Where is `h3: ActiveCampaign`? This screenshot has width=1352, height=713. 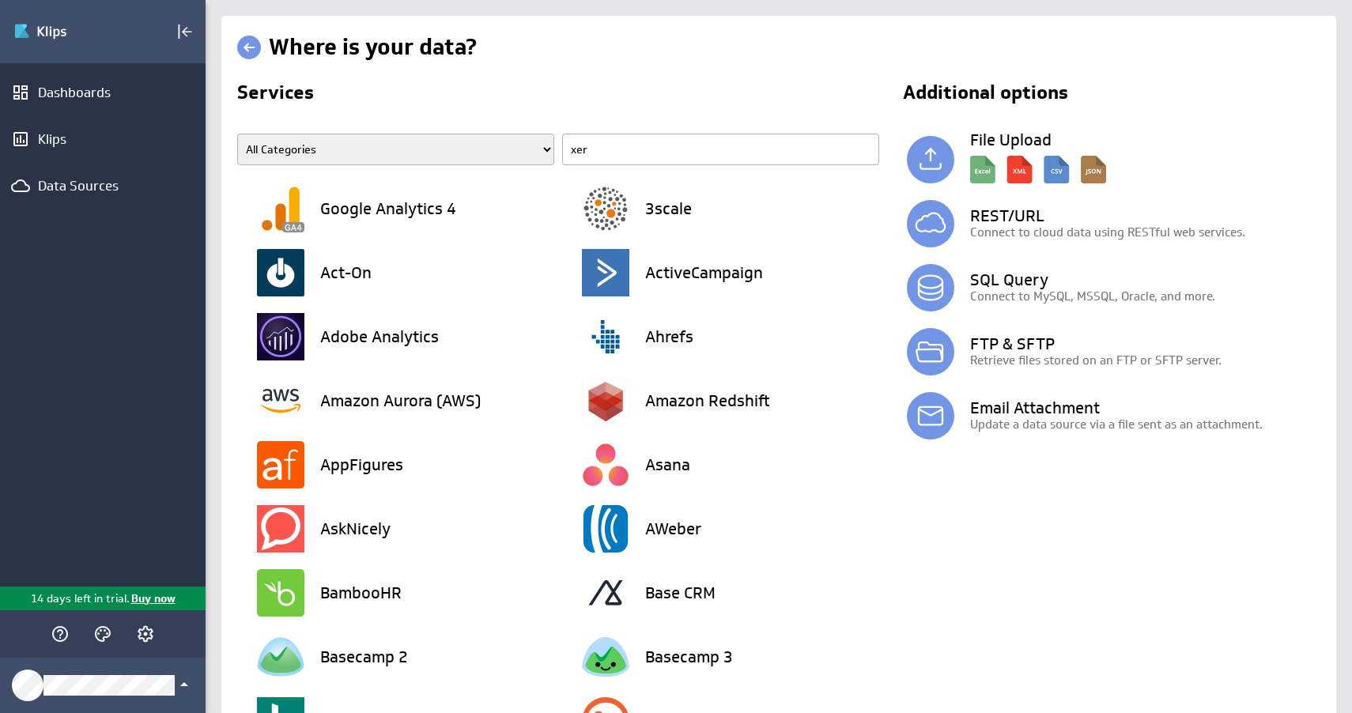 h3: ActiveCampaign is located at coordinates (704, 273).